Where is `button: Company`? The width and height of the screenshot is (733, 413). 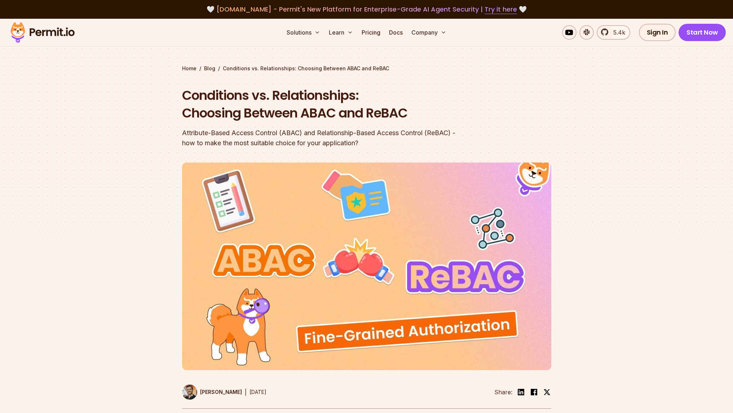 button: Company is located at coordinates (429, 32).